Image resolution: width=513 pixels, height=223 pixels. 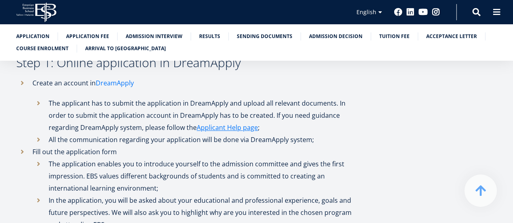 What do you see at coordinates (410, 12) in the screenshot?
I see `a: Linkedin` at bounding box center [410, 12].